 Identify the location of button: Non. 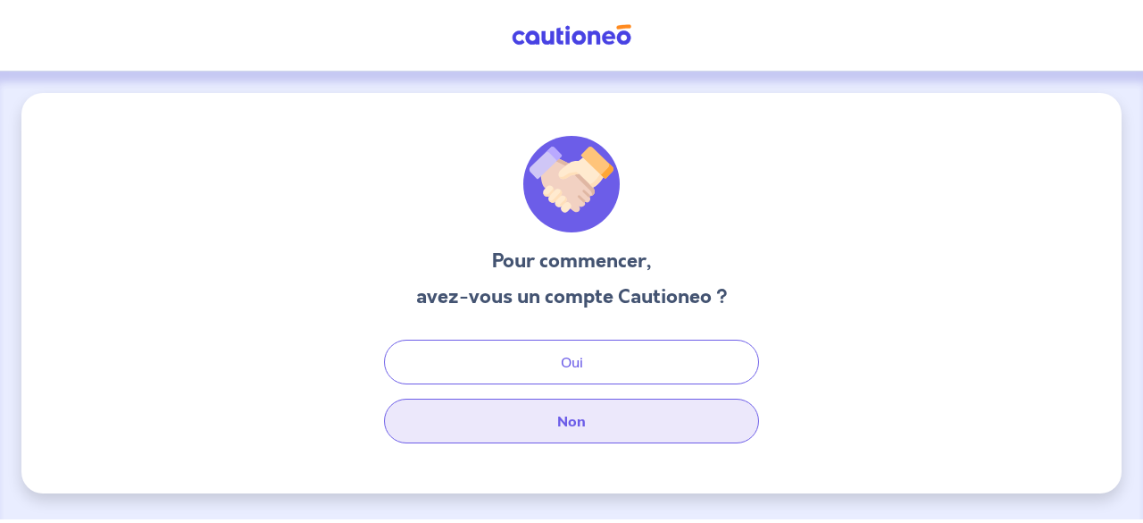
(572, 421).